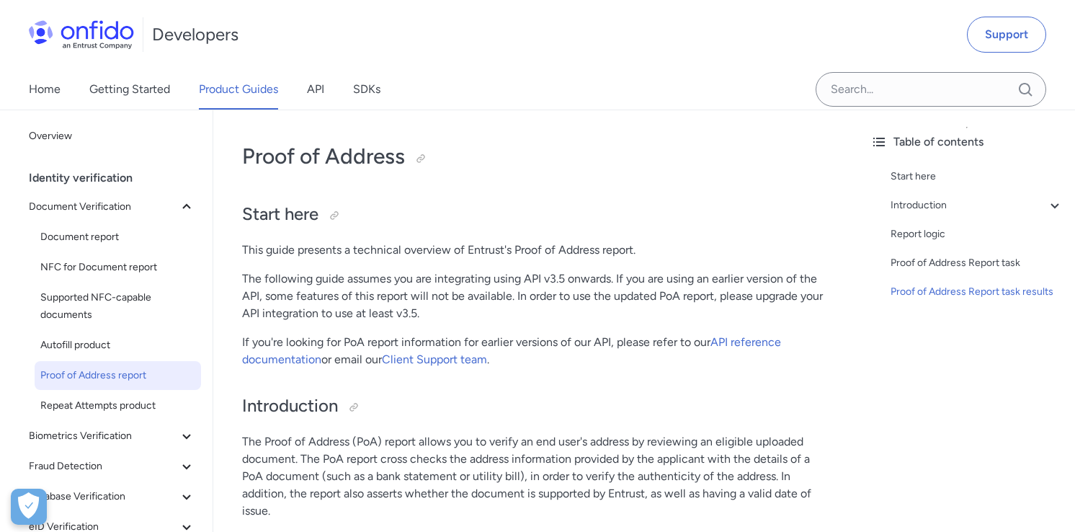  Describe the element at coordinates (367, 89) in the screenshot. I see `a: SDKs` at that location.